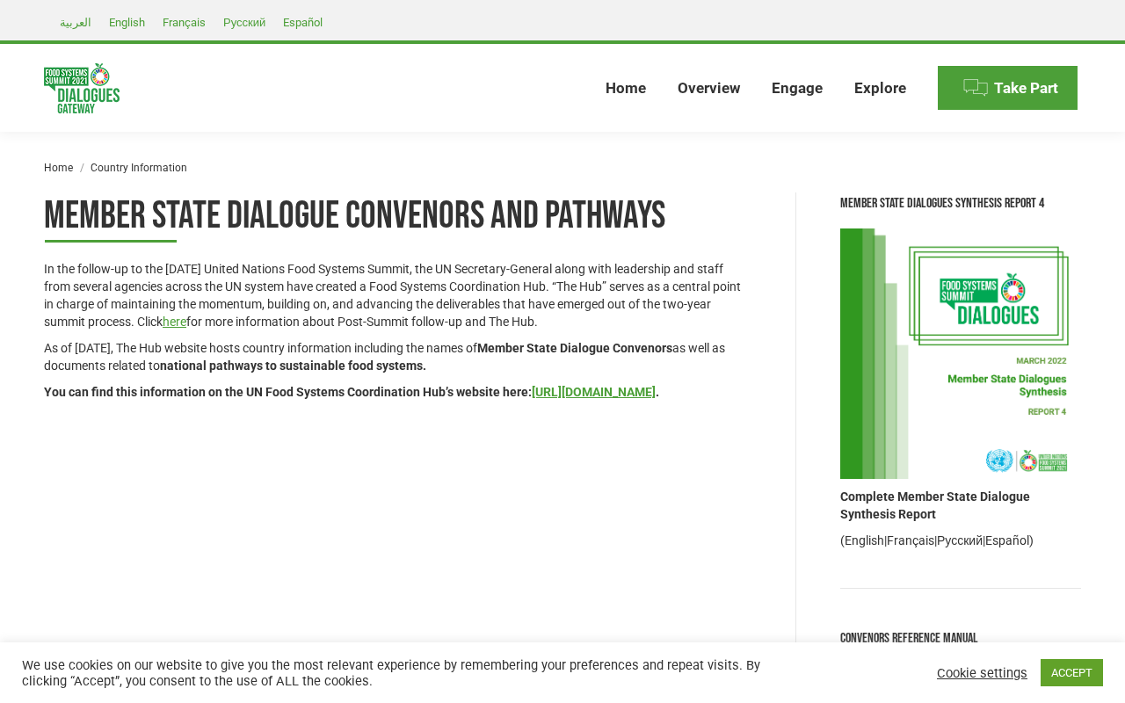  What do you see at coordinates (1026, 88) in the screenshot?
I see `span: Take Part` at bounding box center [1026, 88].